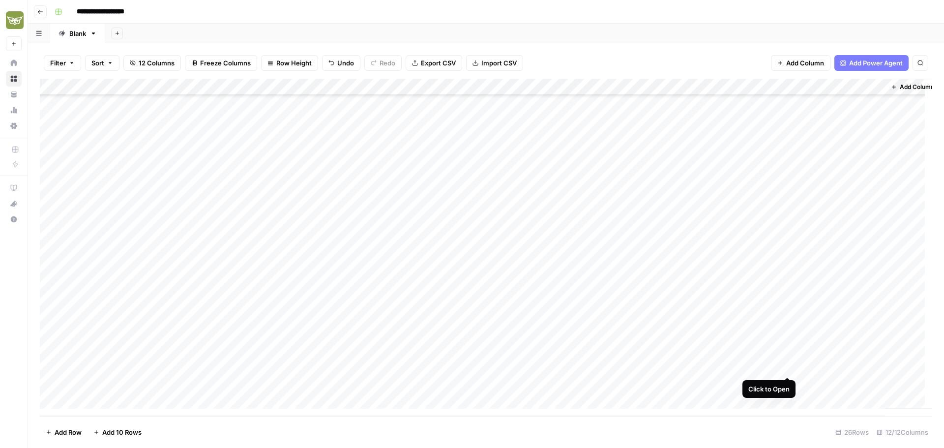 The width and height of the screenshot is (944, 448). Describe the element at coordinates (15, 20) in the screenshot. I see `img: Evergreen Media Logo` at that location.